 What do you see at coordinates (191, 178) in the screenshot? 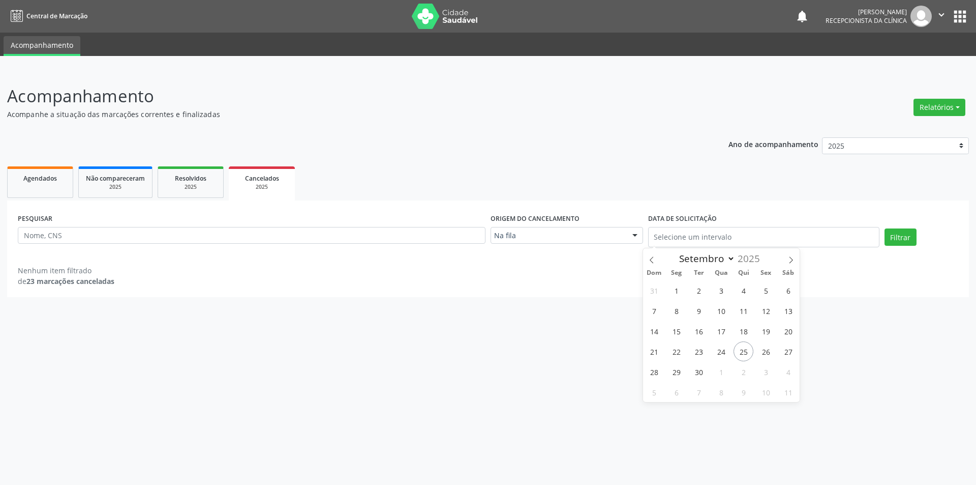
I see `span: Resolvidos` at bounding box center [191, 178].